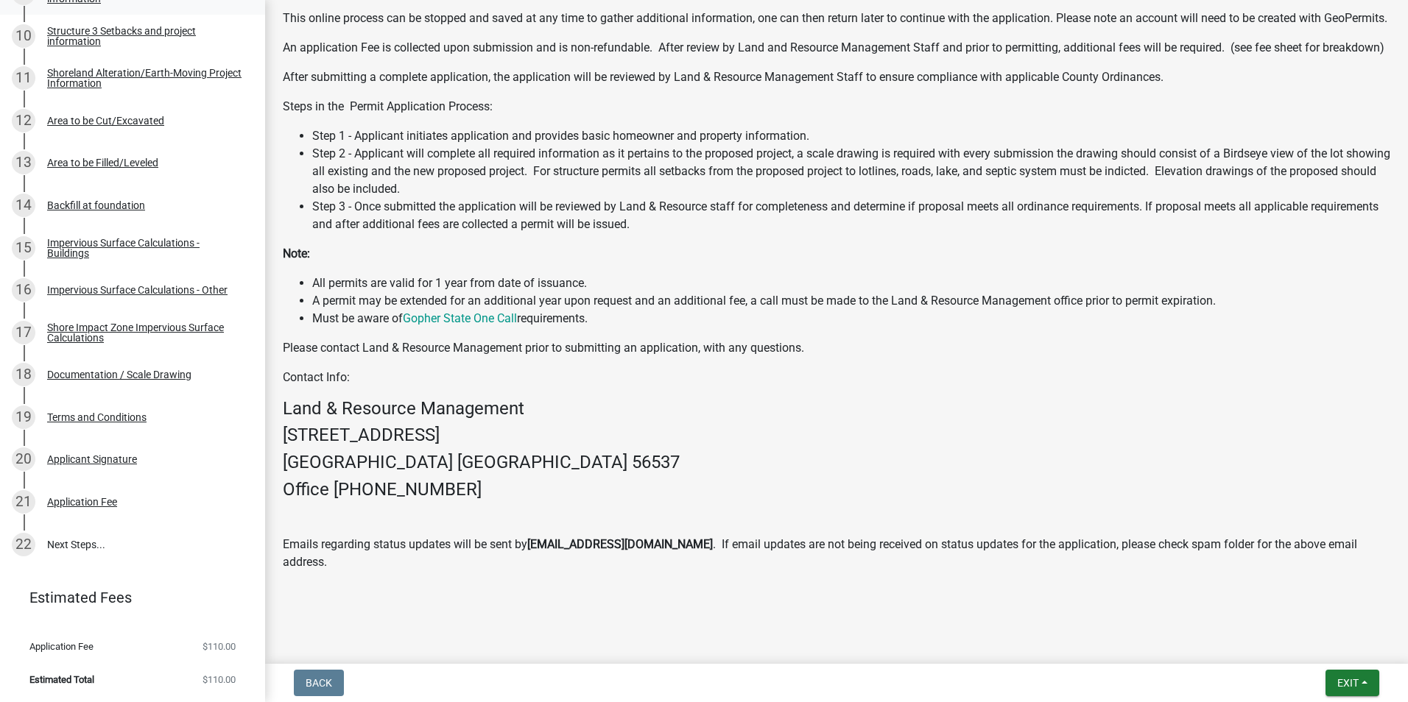  What do you see at coordinates (851, 283) in the screenshot?
I see `li: All permits are valid for 1 year from date of issuance.` at bounding box center [851, 283].